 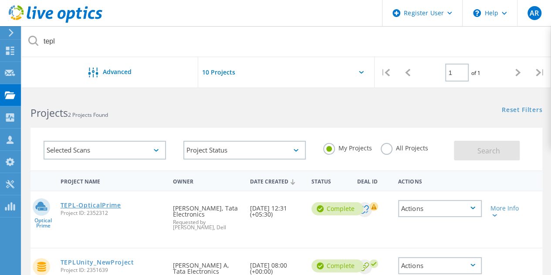 What do you see at coordinates (88, 115) in the screenshot?
I see `span: 2 Projects Found` at bounding box center [88, 115].